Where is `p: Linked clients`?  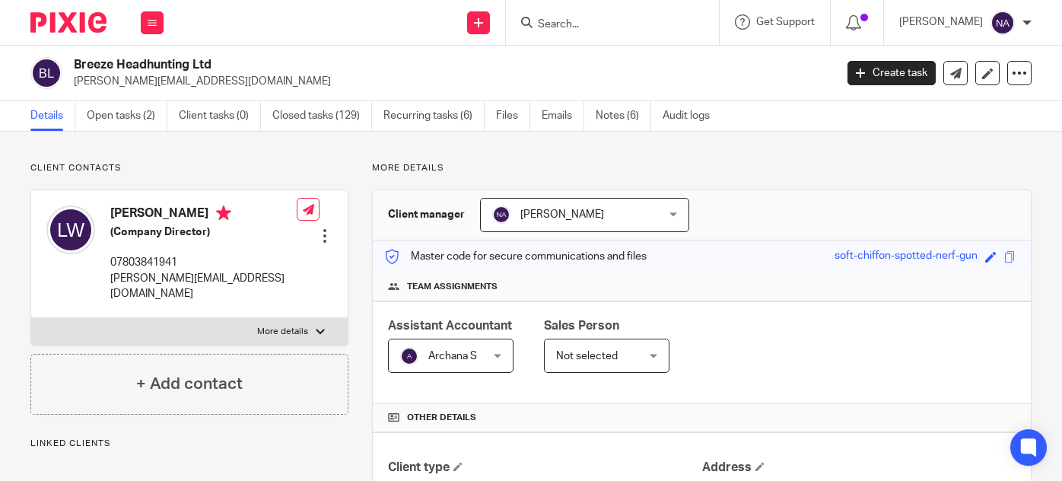 p: Linked clients is located at coordinates (189, 444).